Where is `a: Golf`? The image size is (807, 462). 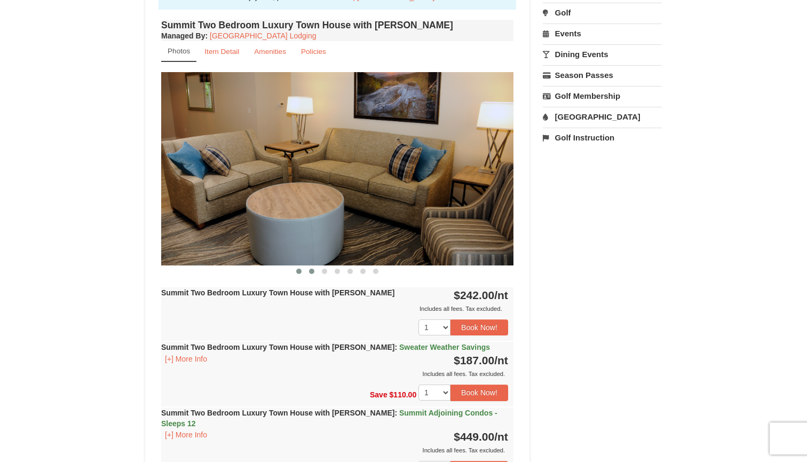 a: Golf is located at coordinates (602, 12).